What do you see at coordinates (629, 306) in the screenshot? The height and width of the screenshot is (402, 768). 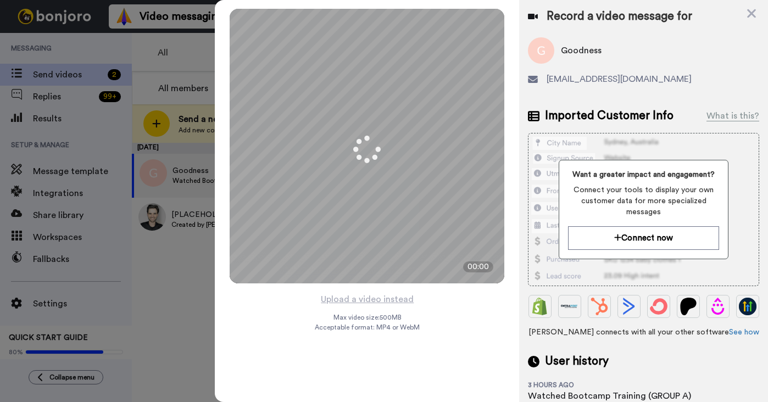 I see `img: ActiveCampaign` at bounding box center [629, 306].